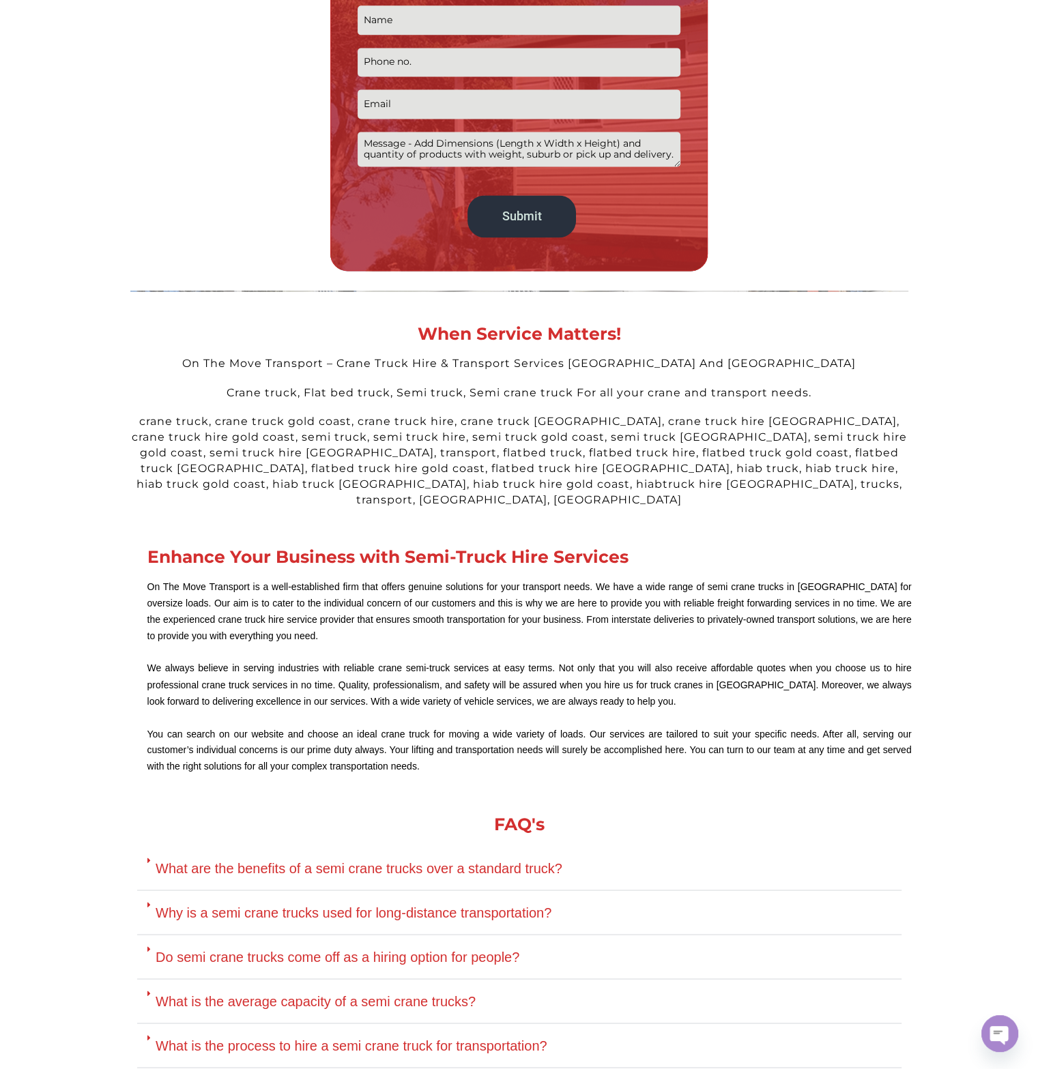 The image size is (1038, 1069). Describe the element at coordinates (519, 912) in the screenshot. I see `div: Why is a semi crane trucks used for long-distance transportation?` at that location.